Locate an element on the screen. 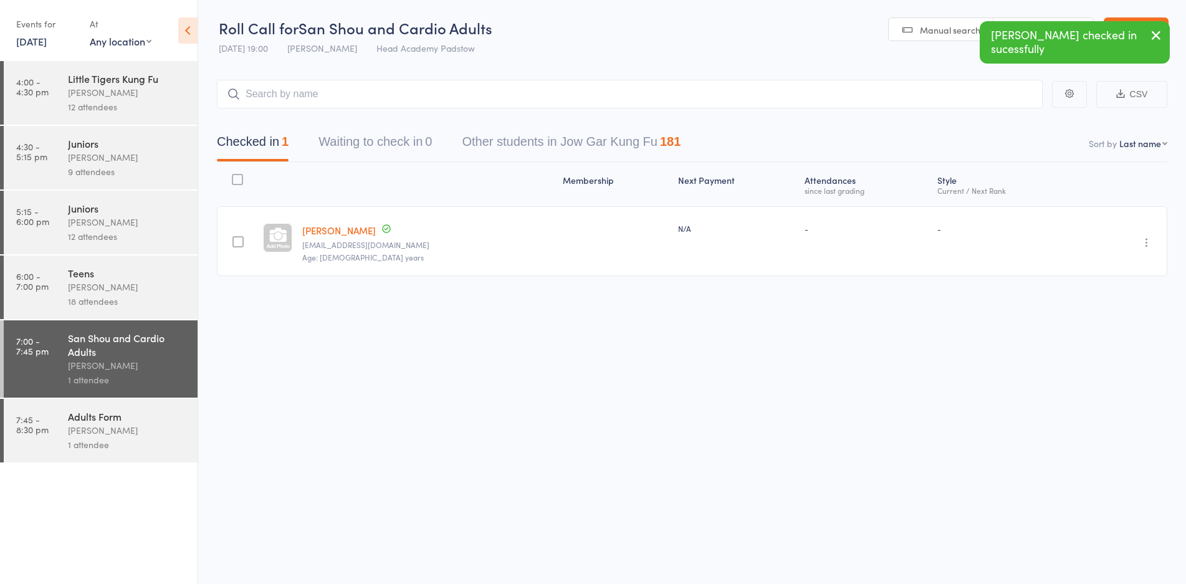 The width and height of the screenshot is (1186, 584). div: San Shou and Cardio Adults is located at coordinates (127, 345).